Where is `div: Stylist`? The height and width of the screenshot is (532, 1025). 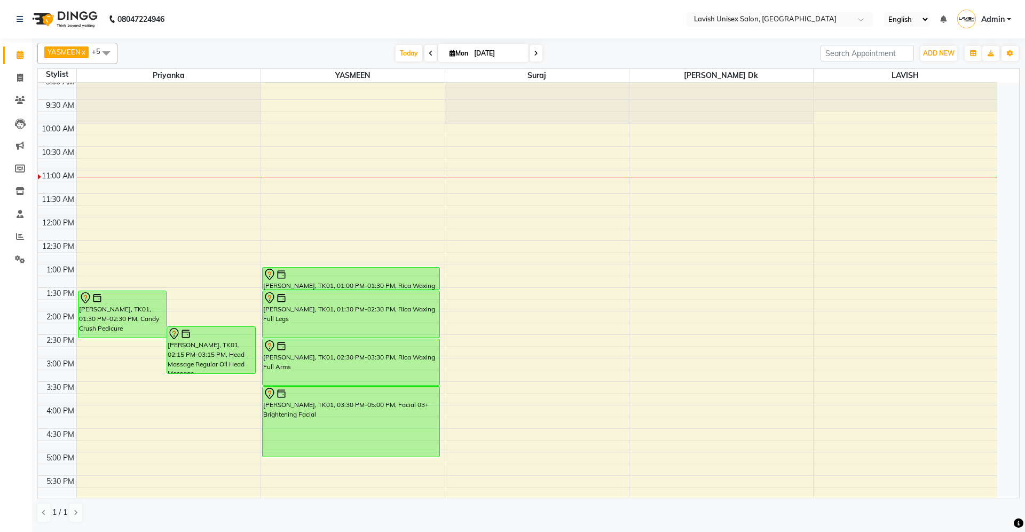
div: Stylist is located at coordinates (57, 74).